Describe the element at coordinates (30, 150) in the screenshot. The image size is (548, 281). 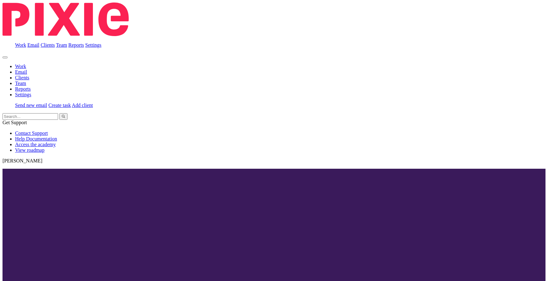
I see `span: View roadmap` at that location.